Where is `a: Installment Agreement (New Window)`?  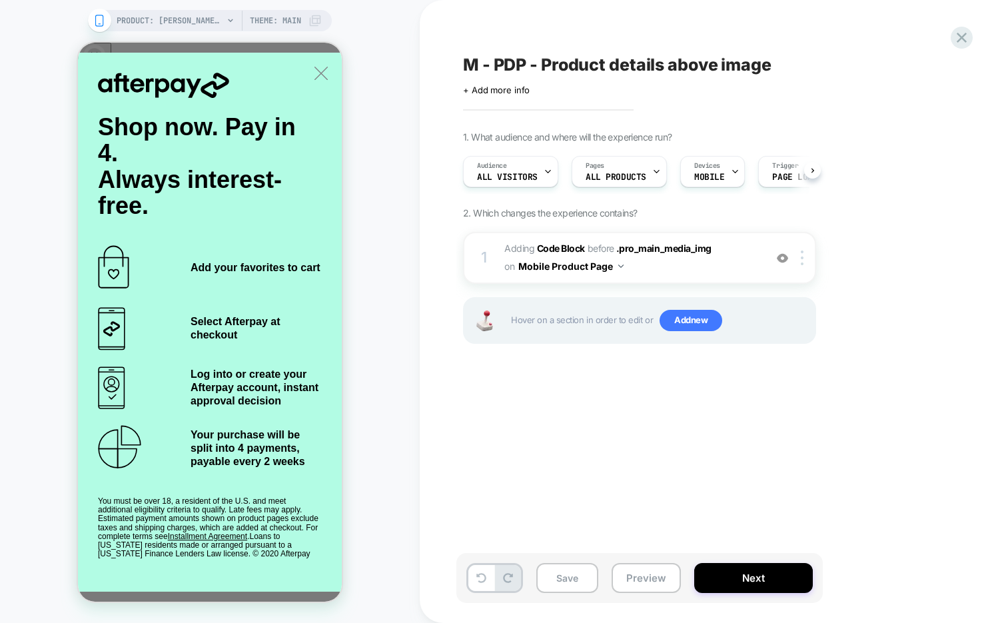
a: Installment Agreement (New Window) is located at coordinates (129, 494).